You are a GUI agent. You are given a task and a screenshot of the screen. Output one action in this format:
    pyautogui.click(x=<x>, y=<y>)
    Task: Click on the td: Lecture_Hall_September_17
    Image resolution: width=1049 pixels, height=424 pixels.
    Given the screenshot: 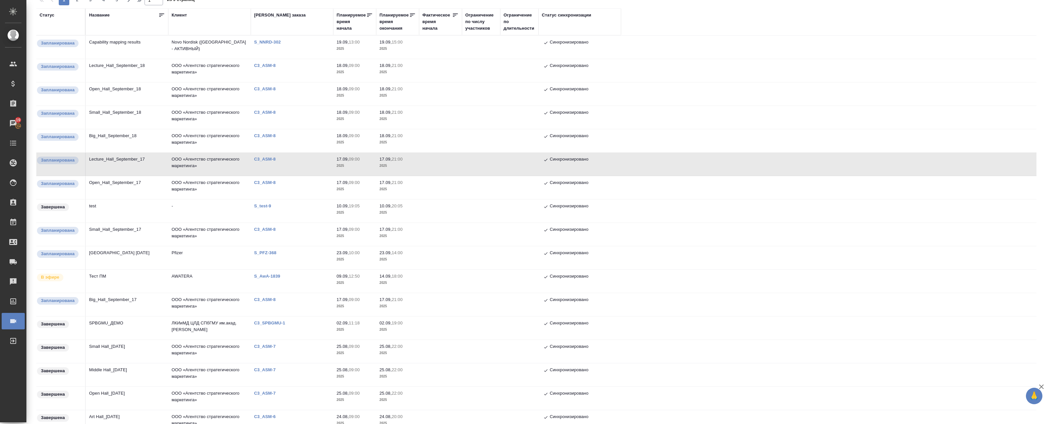 What is the action you would take?
    pyautogui.click(x=127, y=164)
    